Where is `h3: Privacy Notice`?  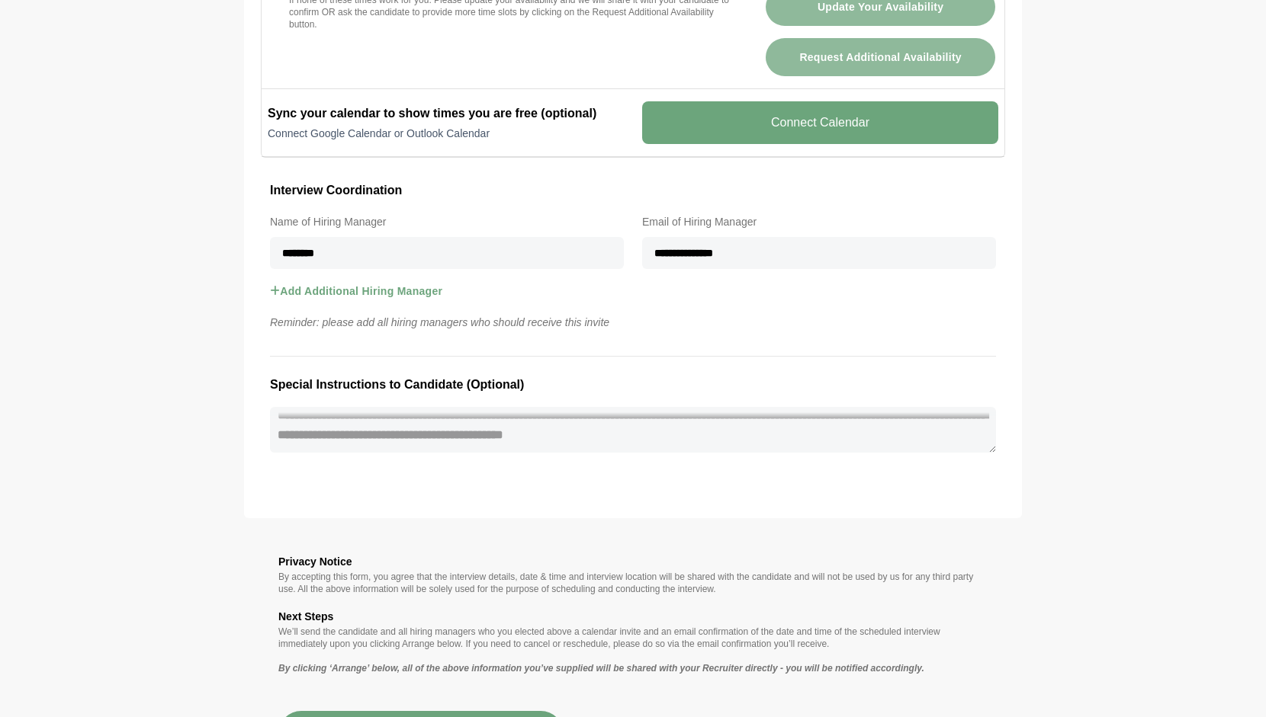
h3: Privacy Notice is located at coordinates (633, 562).